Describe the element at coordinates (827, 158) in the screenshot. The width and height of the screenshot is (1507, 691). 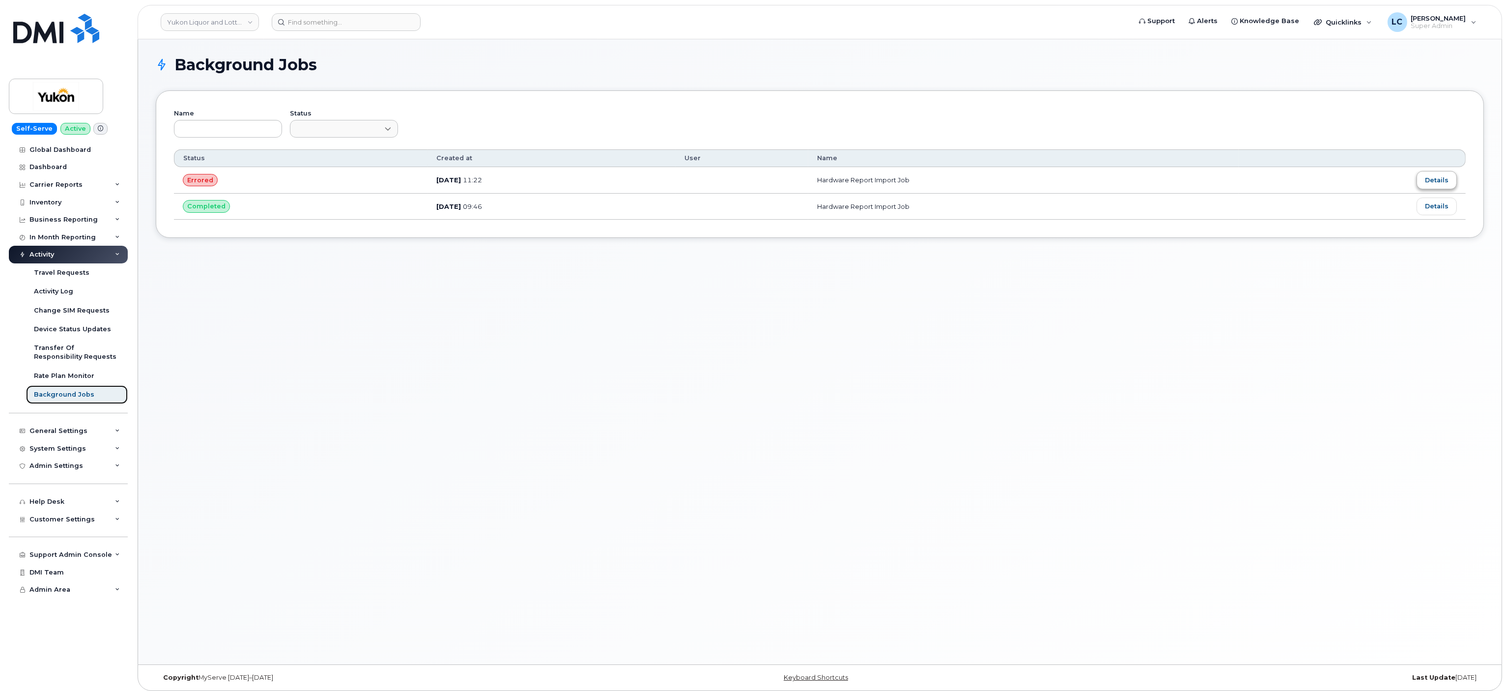
I see `span: Name` at that location.